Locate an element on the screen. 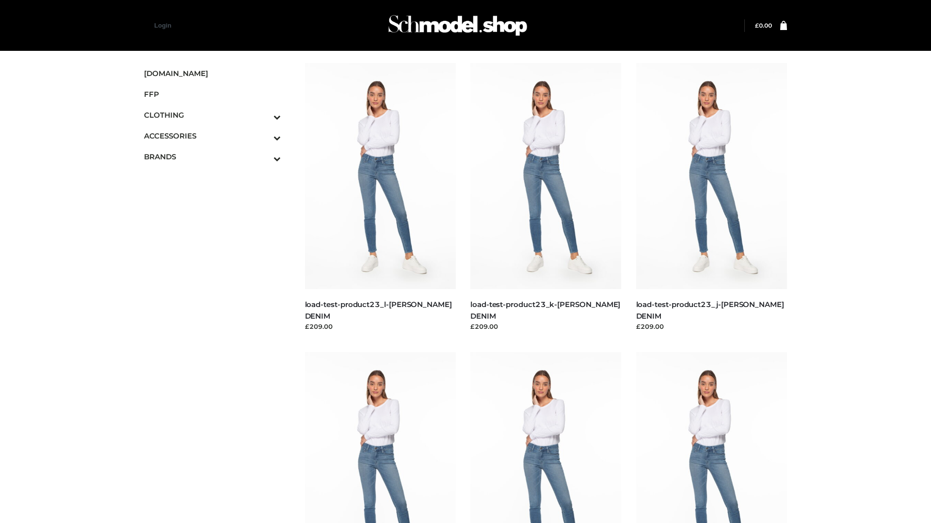  a: BRANDSToggle Submenu is located at coordinates (212, 157).